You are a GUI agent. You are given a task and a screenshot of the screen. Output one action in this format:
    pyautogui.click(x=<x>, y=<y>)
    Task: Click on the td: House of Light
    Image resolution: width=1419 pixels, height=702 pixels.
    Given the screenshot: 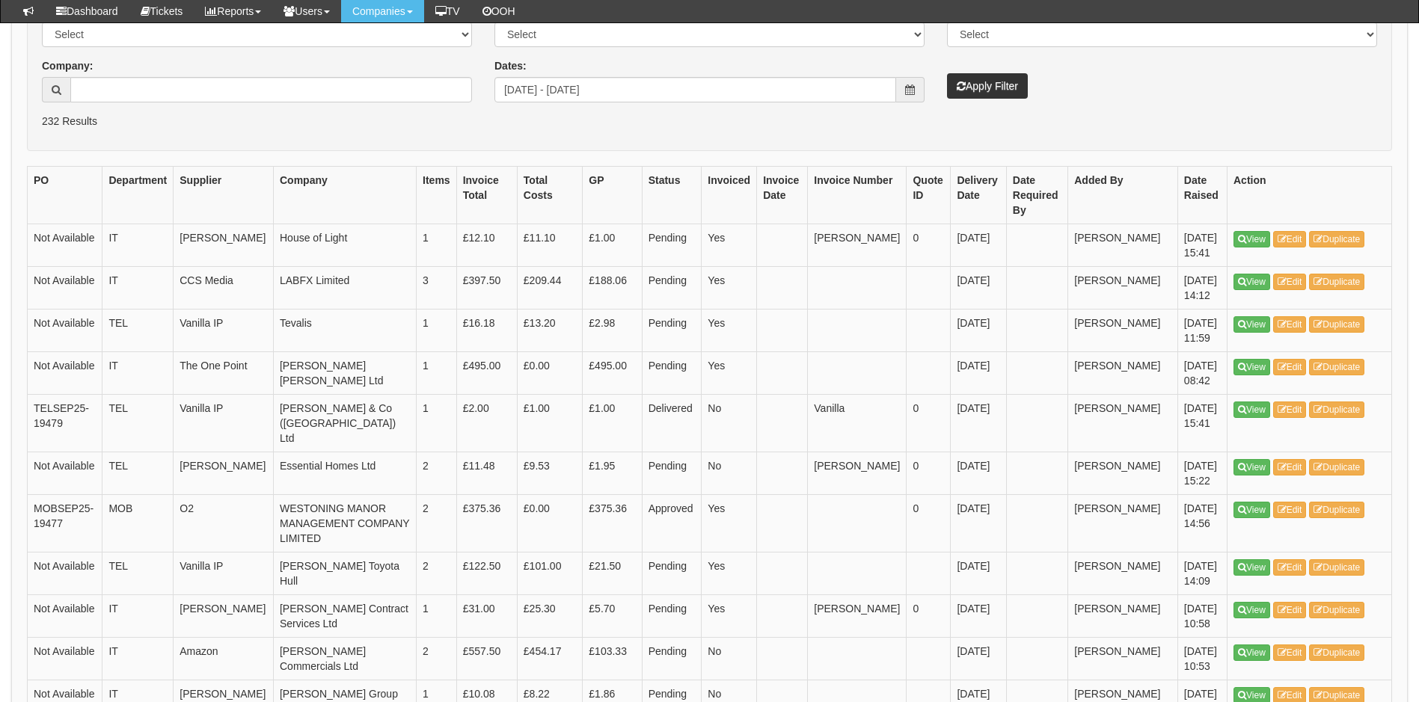 What is the action you would take?
    pyautogui.click(x=344, y=245)
    